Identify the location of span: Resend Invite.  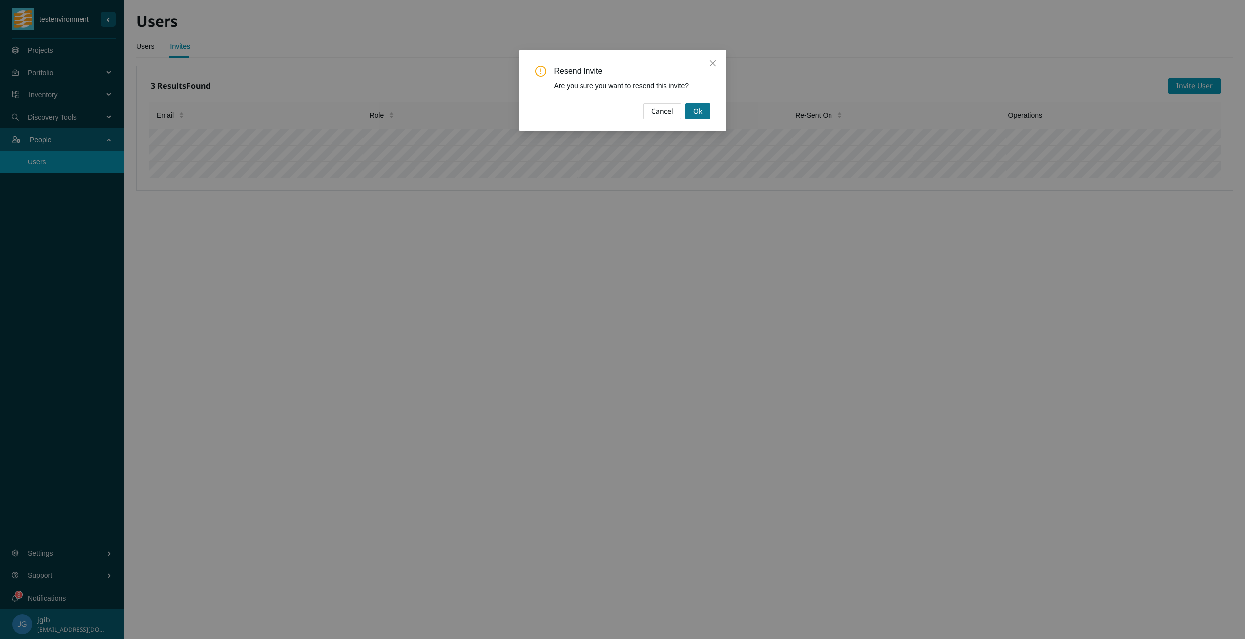
(632, 71).